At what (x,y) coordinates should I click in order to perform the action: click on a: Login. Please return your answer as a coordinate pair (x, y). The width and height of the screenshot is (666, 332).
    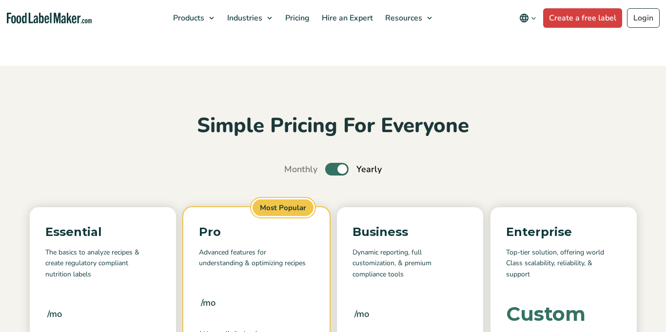
    Looking at the image, I should click on (643, 18).